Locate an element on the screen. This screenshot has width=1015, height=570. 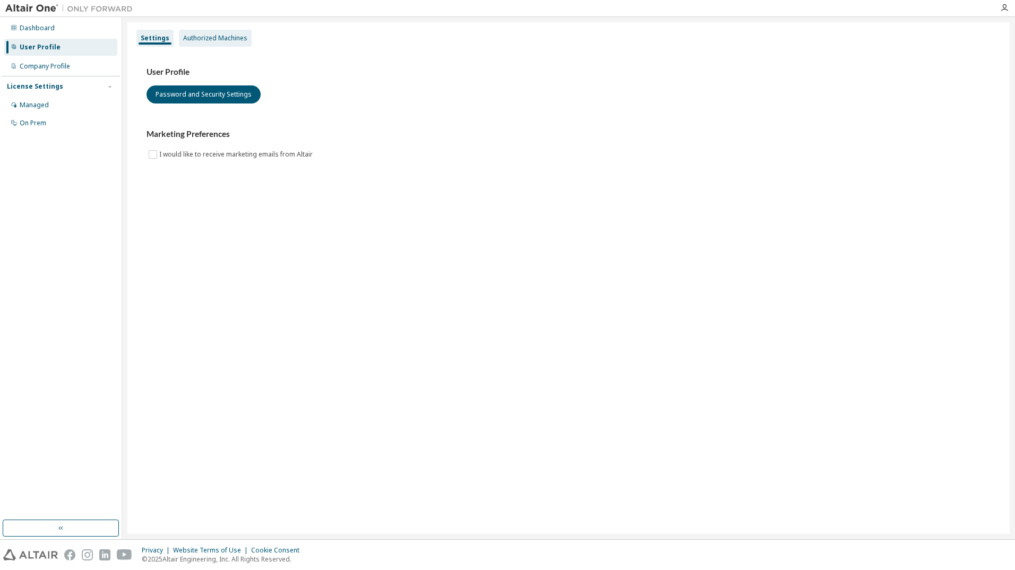
button: Password and Security Settings is located at coordinates (203, 94).